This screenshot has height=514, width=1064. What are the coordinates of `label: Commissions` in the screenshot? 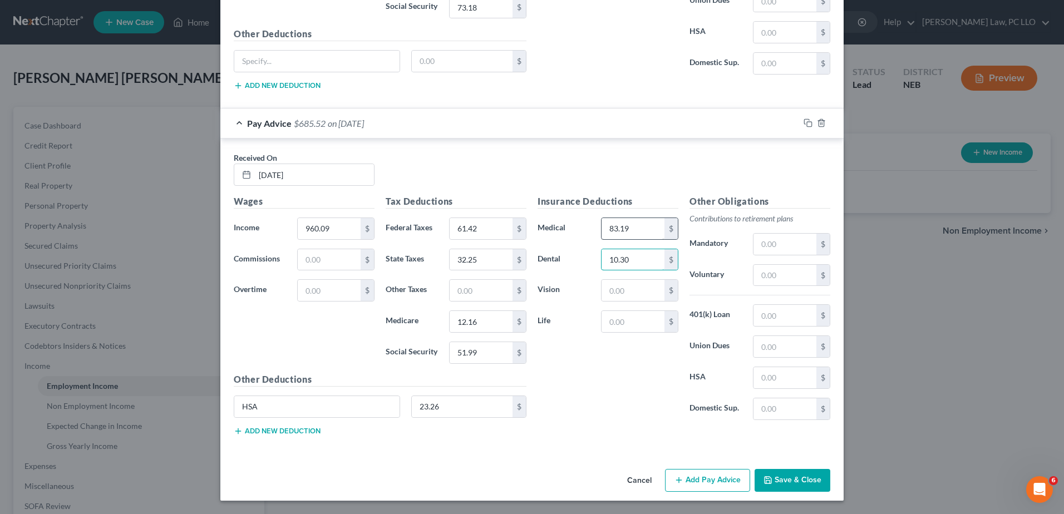 It's located at (260, 260).